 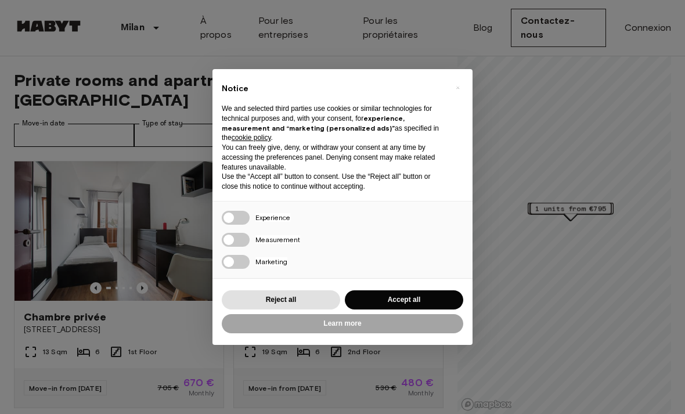 I want to click on h2: Notice, so click(x=333, y=89).